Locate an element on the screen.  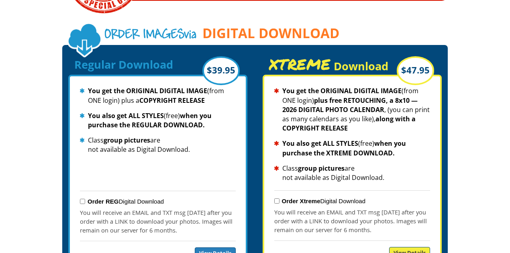
span: DIGITAL DOWNLOAD is located at coordinates (271, 33).